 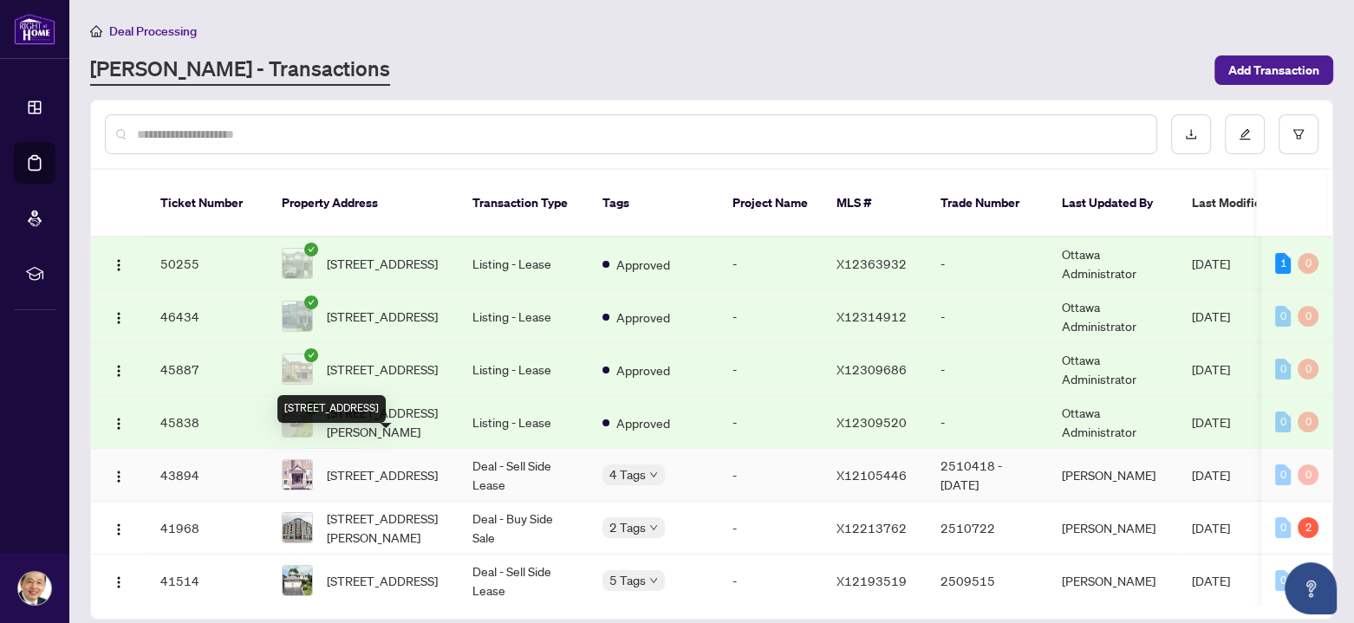 I want to click on span: download, so click(x=1191, y=134).